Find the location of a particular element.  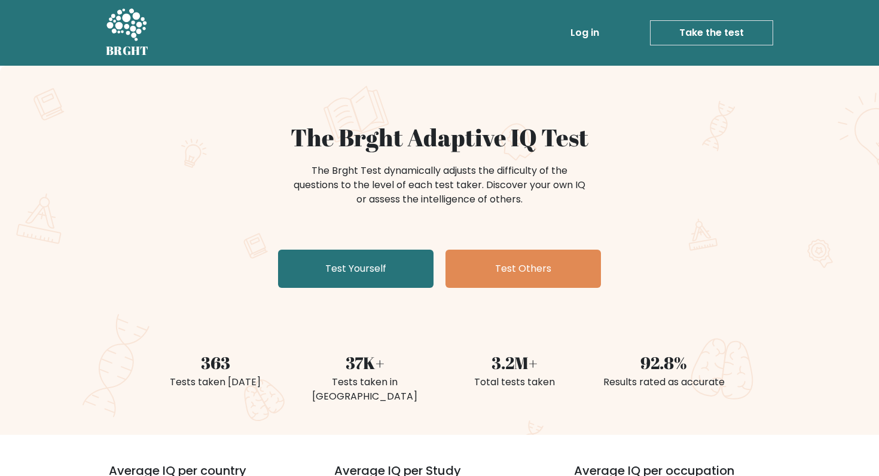

div: Results rated as accurate is located at coordinates (664, 383).